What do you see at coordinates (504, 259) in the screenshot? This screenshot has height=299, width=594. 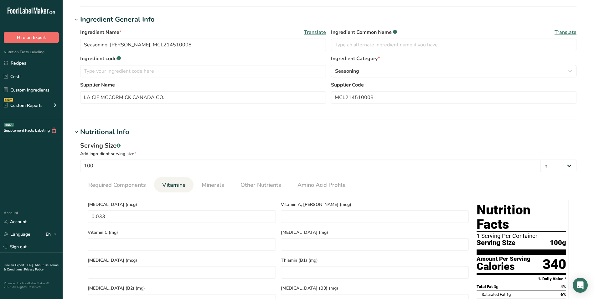 I see `div: Amount Per Serving` at bounding box center [504, 259].